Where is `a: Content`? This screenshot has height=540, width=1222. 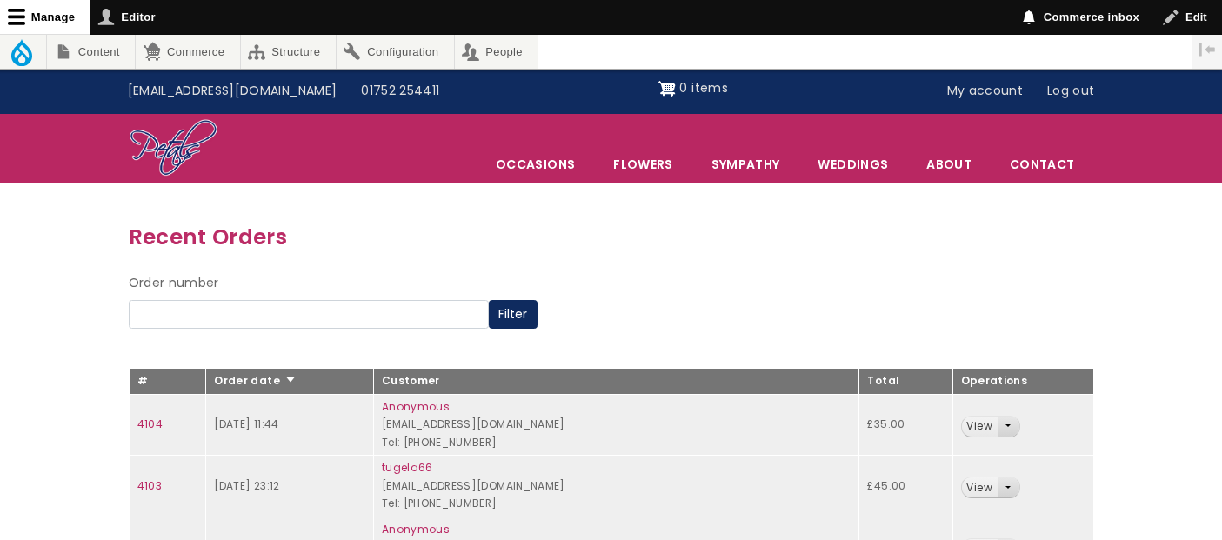 a: Content is located at coordinates (90, 51).